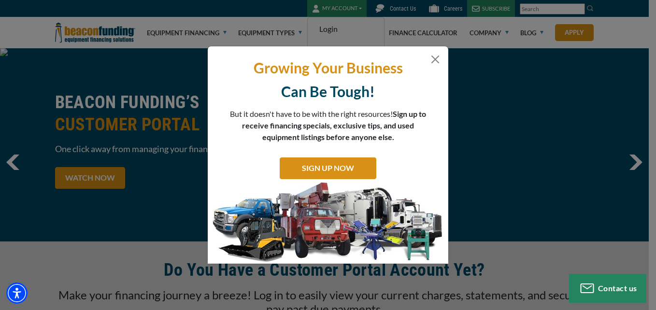  I want to click on p: But it doesn't have to be with the right resources!, so click(328, 126).